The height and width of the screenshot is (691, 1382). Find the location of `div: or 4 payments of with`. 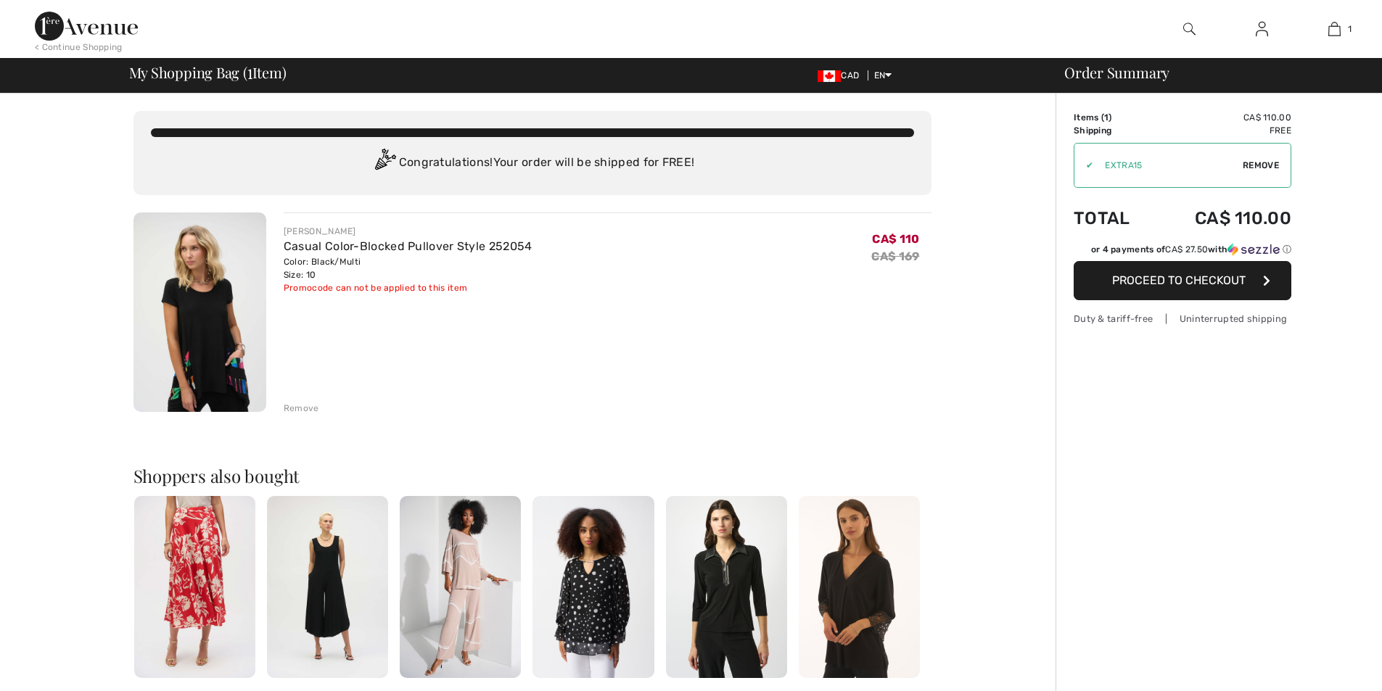

div: or 4 payments of with is located at coordinates (1191, 250).